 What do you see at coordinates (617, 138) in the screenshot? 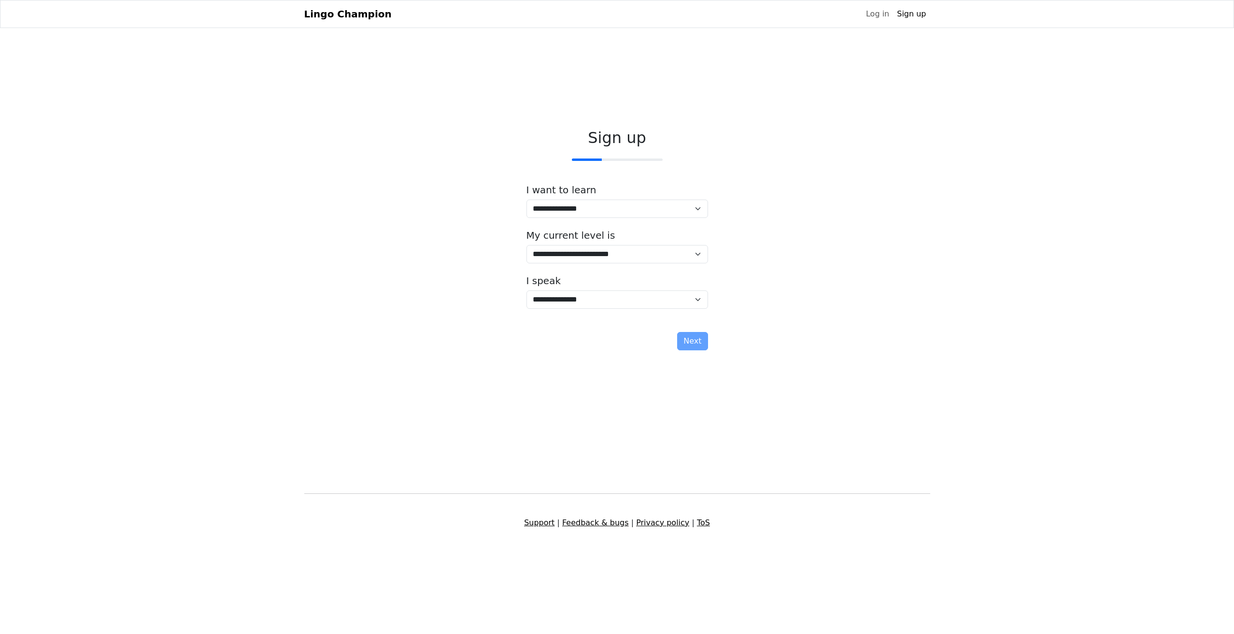
I see `h2: Sign up` at bounding box center [617, 138].